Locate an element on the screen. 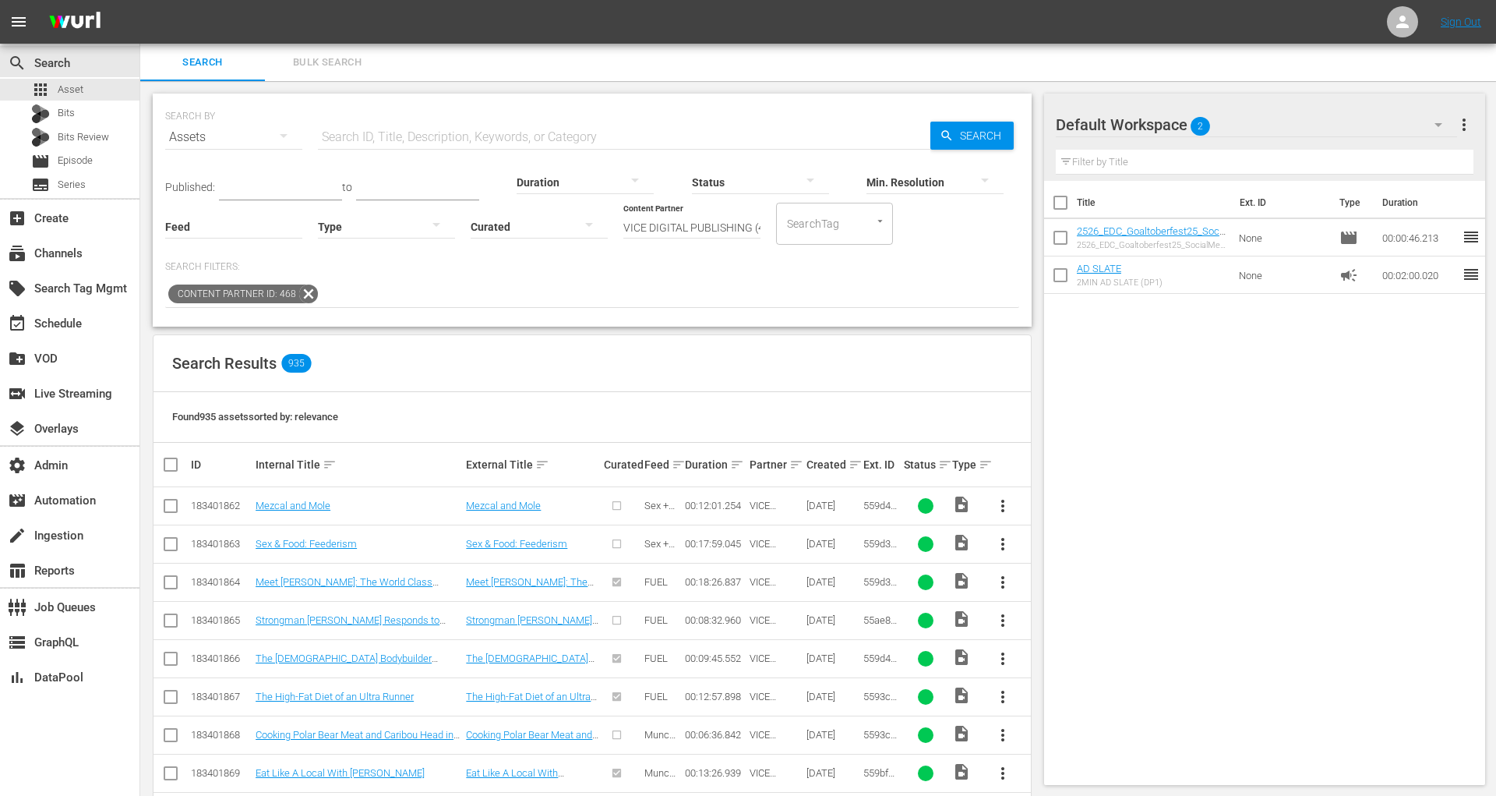 The height and width of the screenshot is (796, 1496). div: External Title is located at coordinates (532, 464).